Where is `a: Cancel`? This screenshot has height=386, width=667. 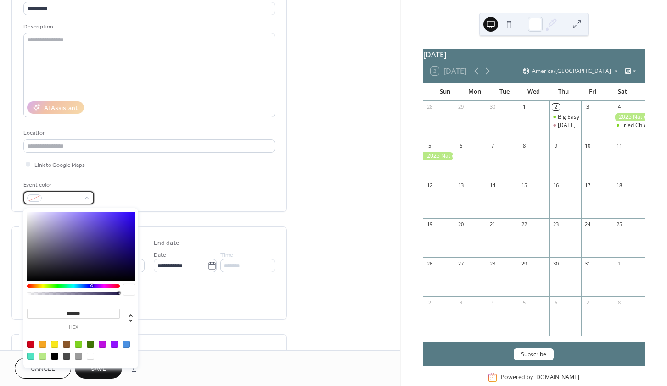
a: Cancel is located at coordinates (43, 369).